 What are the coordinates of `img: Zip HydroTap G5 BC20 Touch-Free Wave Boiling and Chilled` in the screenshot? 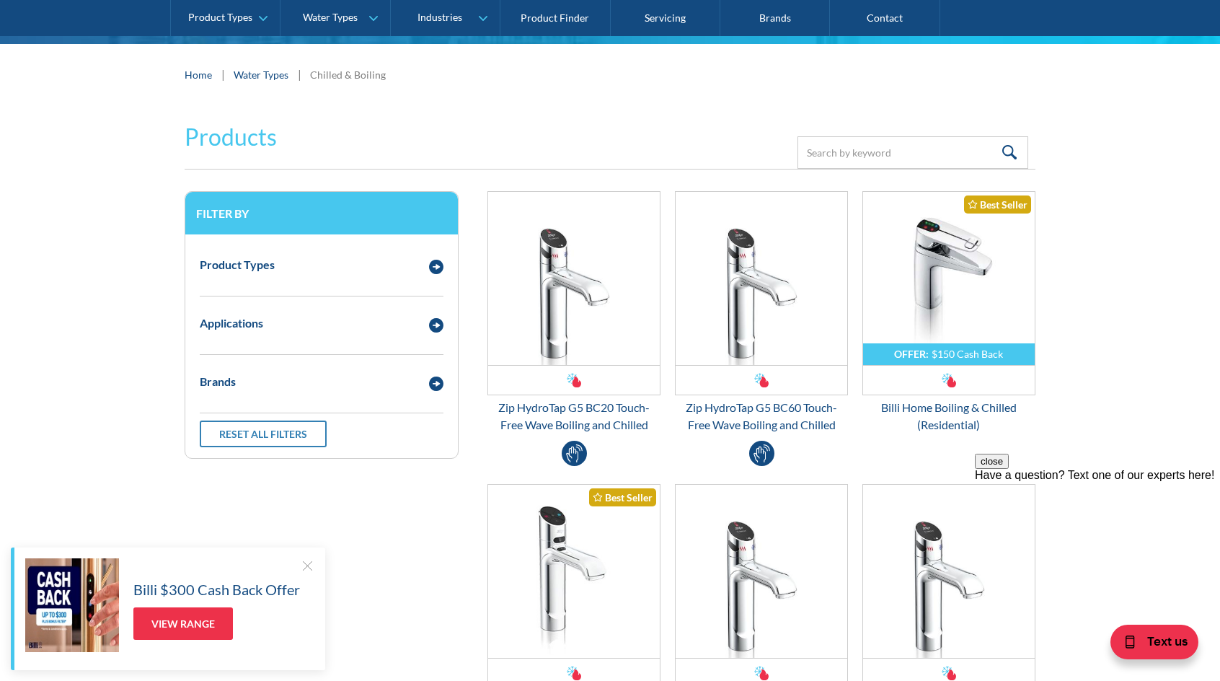 It's located at (574, 278).